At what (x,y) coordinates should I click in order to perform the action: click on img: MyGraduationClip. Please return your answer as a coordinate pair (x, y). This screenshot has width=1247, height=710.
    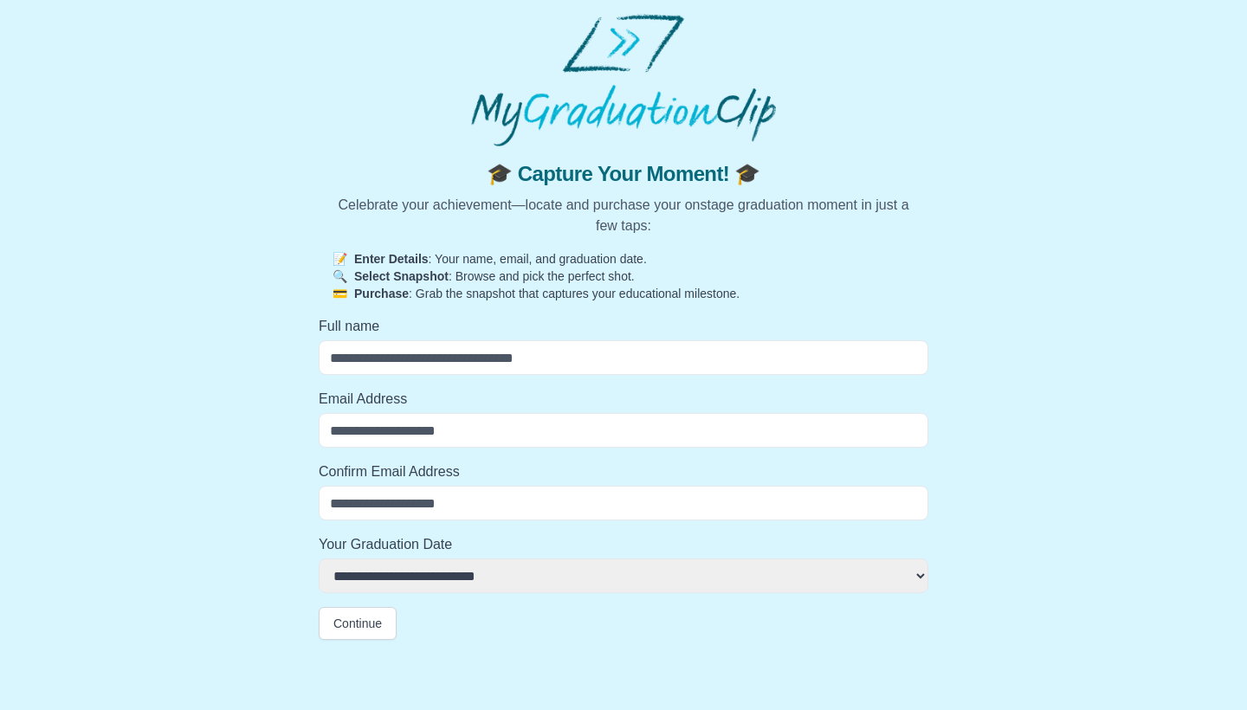
    Looking at the image, I should click on (624, 80).